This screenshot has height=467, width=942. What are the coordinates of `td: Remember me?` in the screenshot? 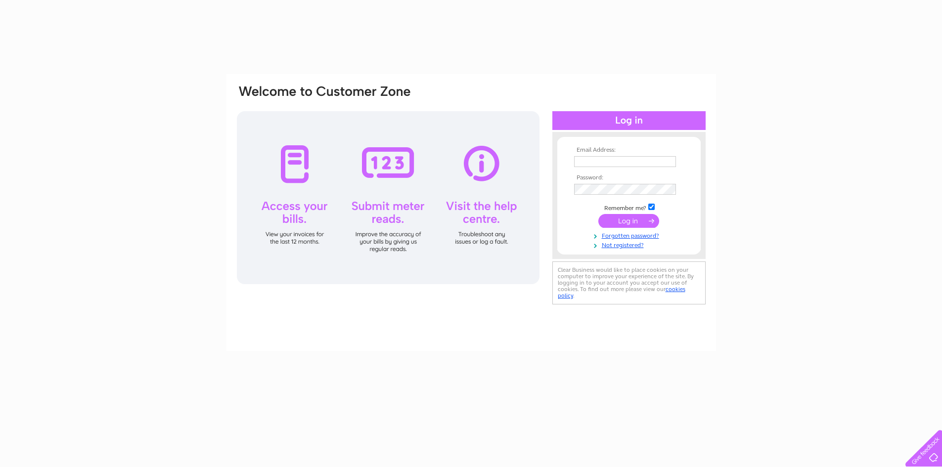 It's located at (629, 207).